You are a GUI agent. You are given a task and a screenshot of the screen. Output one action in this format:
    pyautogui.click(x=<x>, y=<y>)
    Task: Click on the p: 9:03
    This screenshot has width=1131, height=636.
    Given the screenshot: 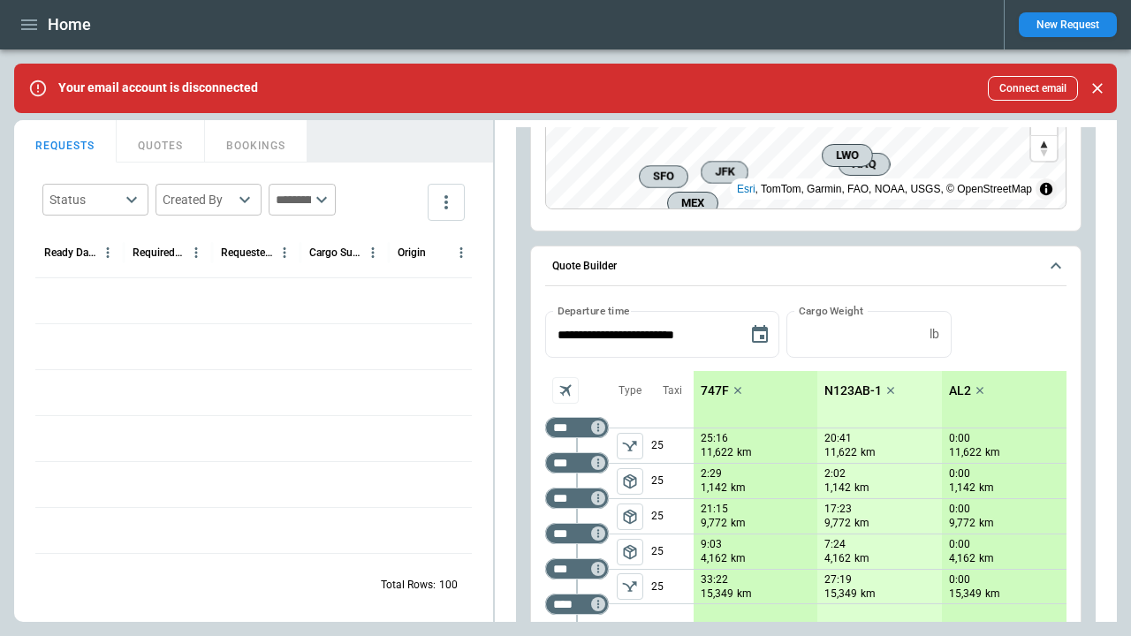 What is the action you would take?
    pyautogui.click(x=711, y=544)
    